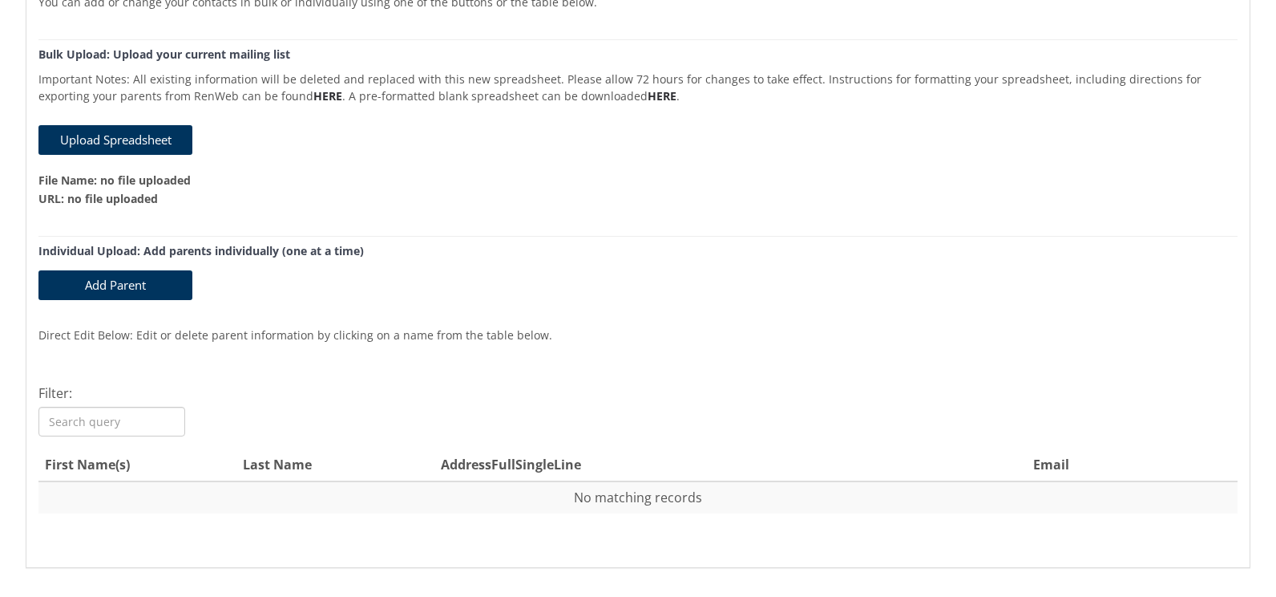 The width and height of the screenshot is (1276, 597). What do you see at coordinates (638, 330) in the screenshot?
I see `p: Direct Edit Below: Edit or delete parent information by clicking on a name from the table below.` at bounding box center [638, 330].